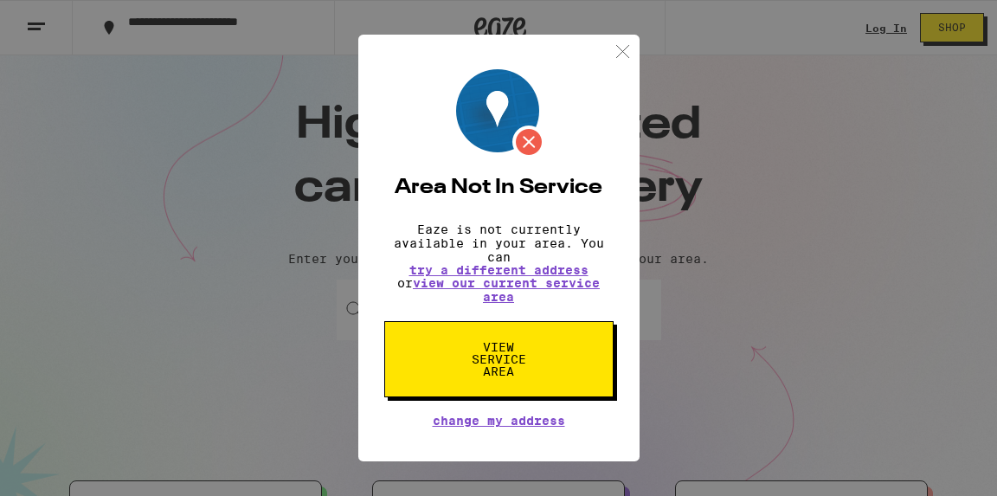 This screenshot has height=496, width=997. What do you see at coordinates (498, 359) in the screenshot?
I see `span: View Service Area` at bounding box center [498, 359].